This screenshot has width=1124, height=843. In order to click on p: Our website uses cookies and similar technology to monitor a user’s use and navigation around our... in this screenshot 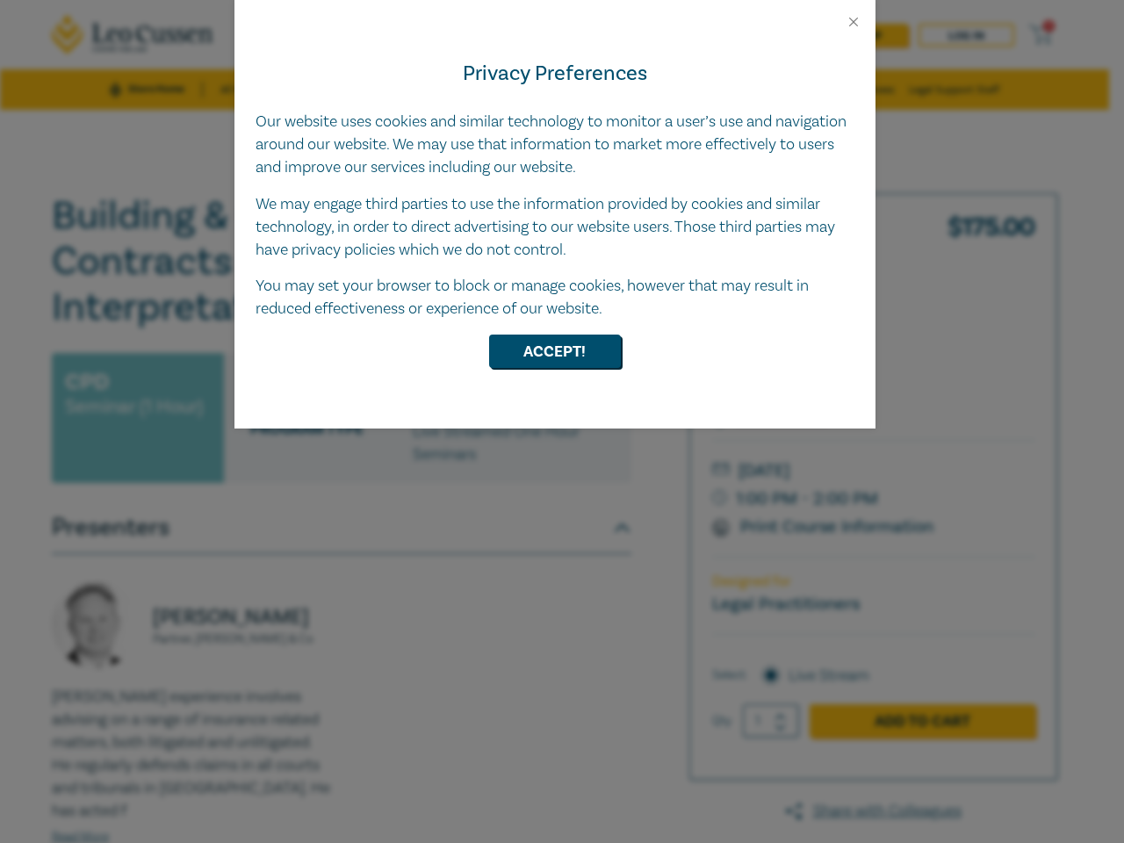, I will do `click(555, 145)`.